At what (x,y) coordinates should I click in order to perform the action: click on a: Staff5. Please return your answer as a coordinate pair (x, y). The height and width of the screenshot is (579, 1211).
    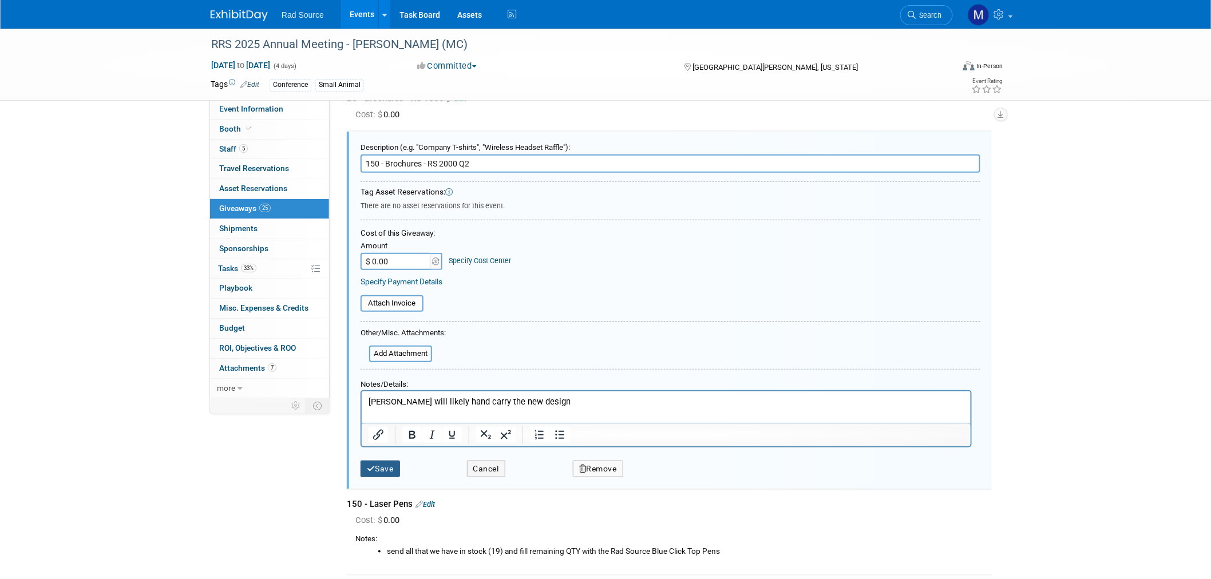
    Looking at the image, I should click on (269, 149).